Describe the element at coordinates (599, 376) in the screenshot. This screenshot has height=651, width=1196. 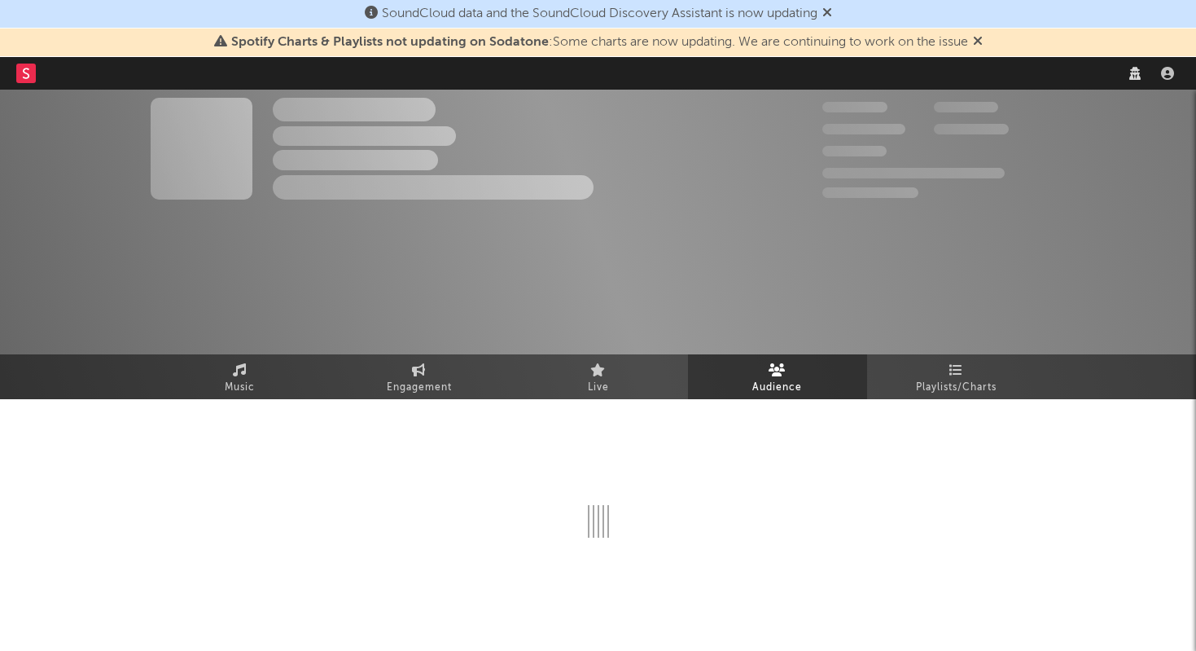
I see `a: Live` at that location.